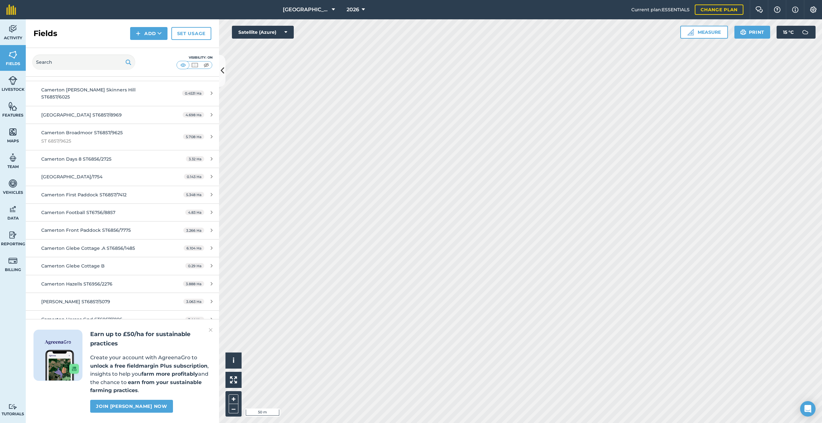 The width and height of the screenshot is (822, 423). I want to click on span: Camerton Football ST6756/8857, so click(78, 213).